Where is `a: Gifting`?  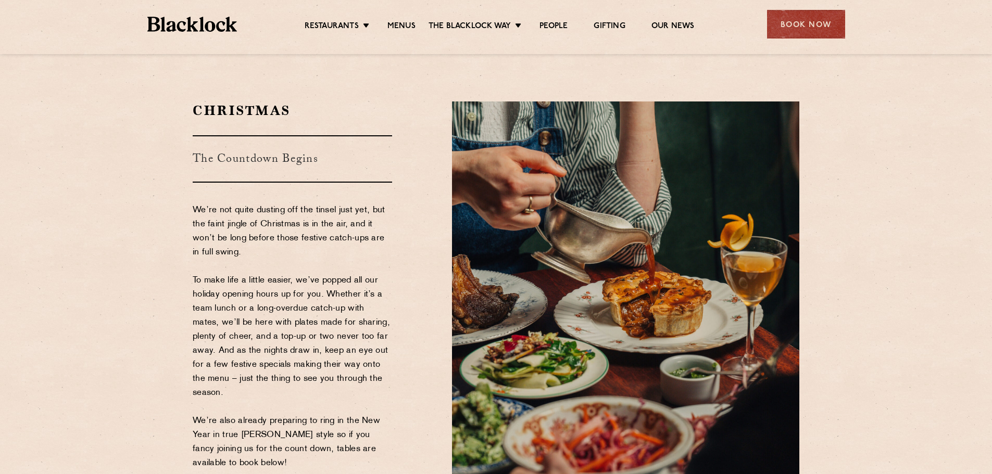
a: Gifting is located at coordinates (609, 27).